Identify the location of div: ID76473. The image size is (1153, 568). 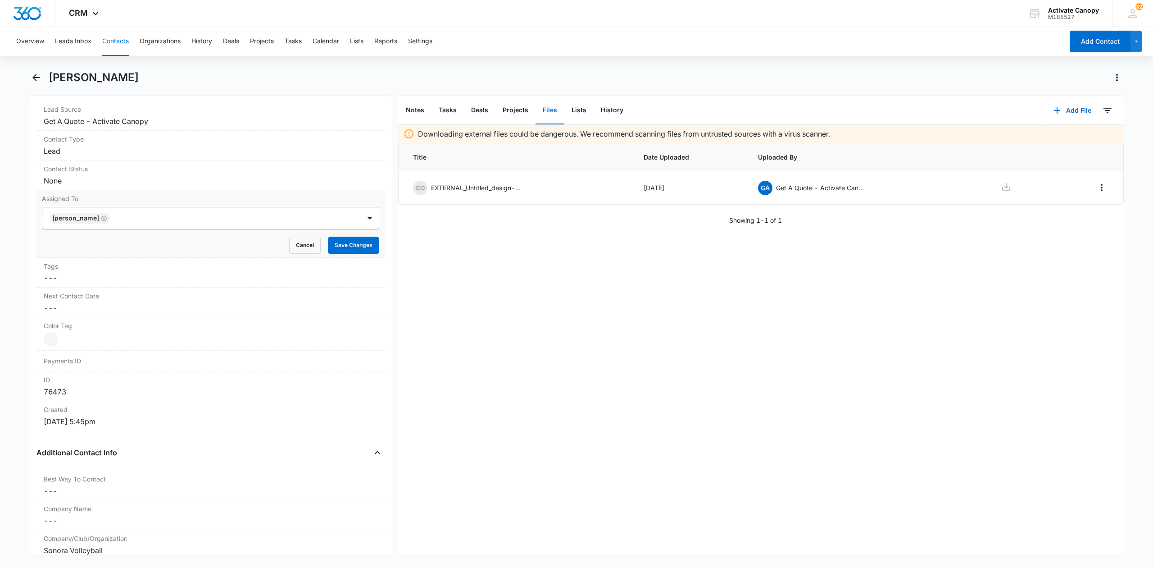
(210, 386).